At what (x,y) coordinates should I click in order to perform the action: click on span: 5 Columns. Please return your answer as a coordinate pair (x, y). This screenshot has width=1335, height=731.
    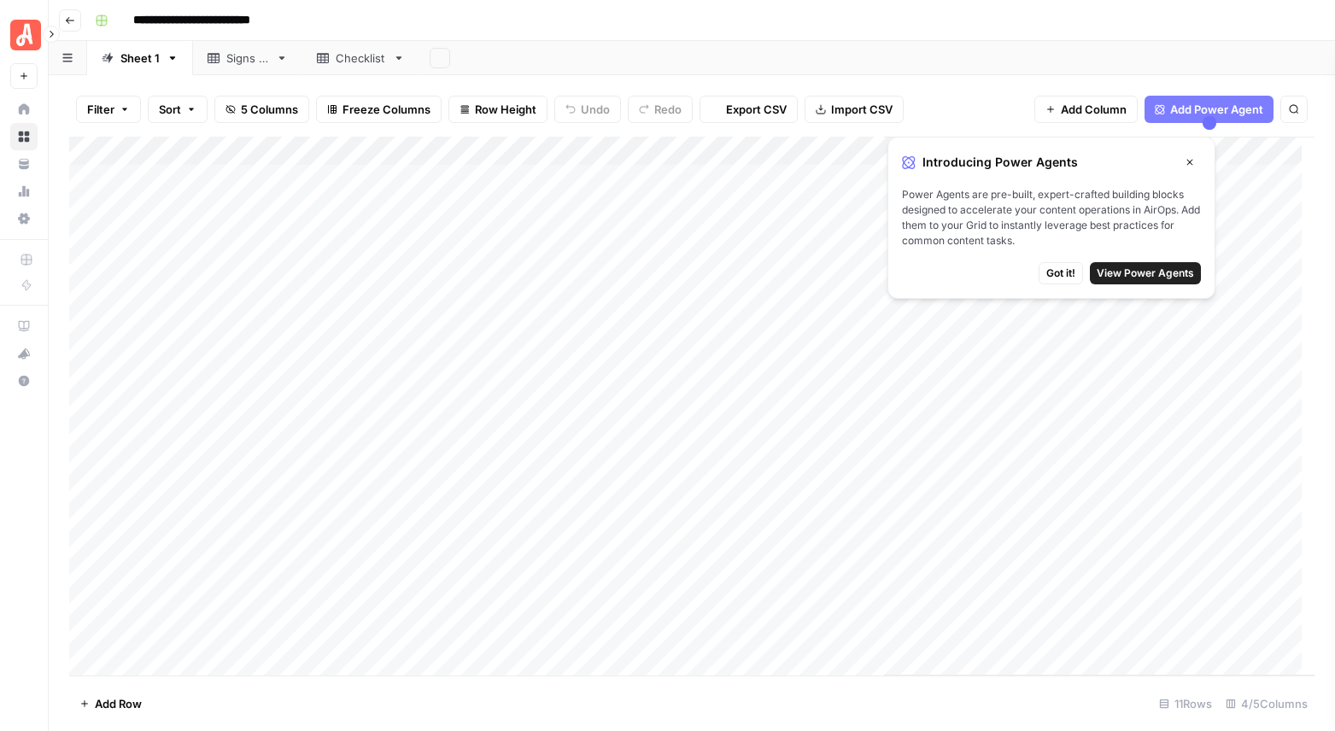
    Looking at the image, I should click on (269, 109).